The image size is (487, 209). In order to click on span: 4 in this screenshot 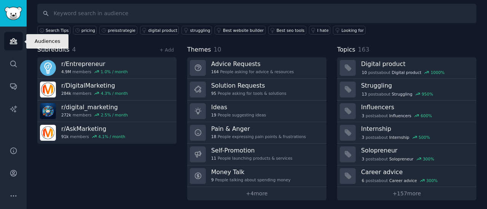, I will do `click(74, 49)`.